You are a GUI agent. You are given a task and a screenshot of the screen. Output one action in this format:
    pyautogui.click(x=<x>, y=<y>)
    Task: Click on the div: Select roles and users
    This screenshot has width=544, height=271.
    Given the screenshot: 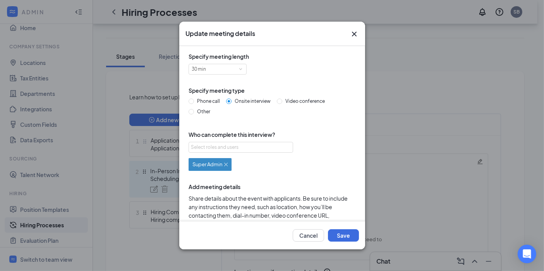 What is the action you would take?
    pyautogui.click(x=238, y=147)
    